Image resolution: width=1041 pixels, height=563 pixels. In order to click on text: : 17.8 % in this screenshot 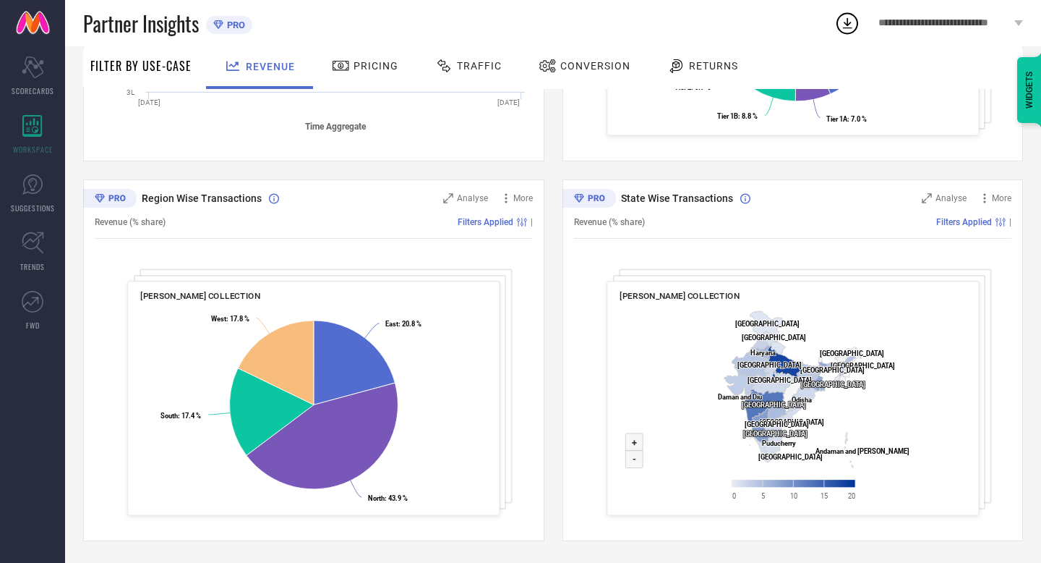, I will do `click(230, 318)`.